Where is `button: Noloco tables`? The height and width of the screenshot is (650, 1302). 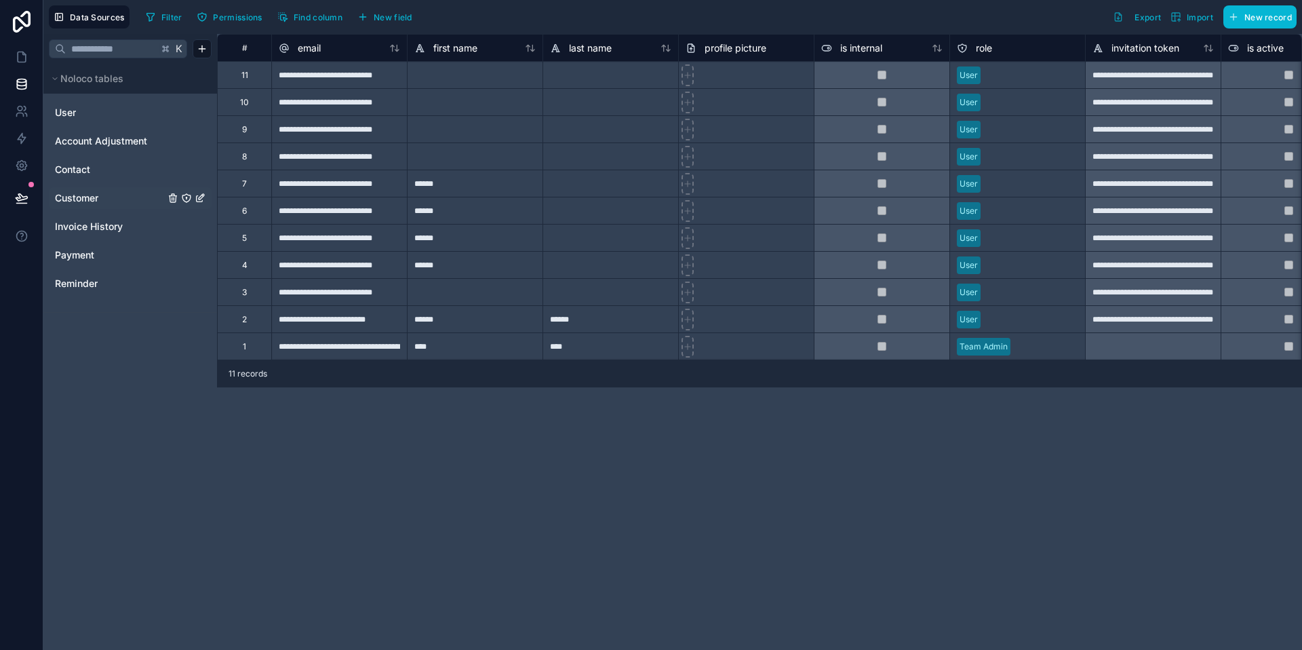
button: Noloco tables is located at coordinates (126, 79).